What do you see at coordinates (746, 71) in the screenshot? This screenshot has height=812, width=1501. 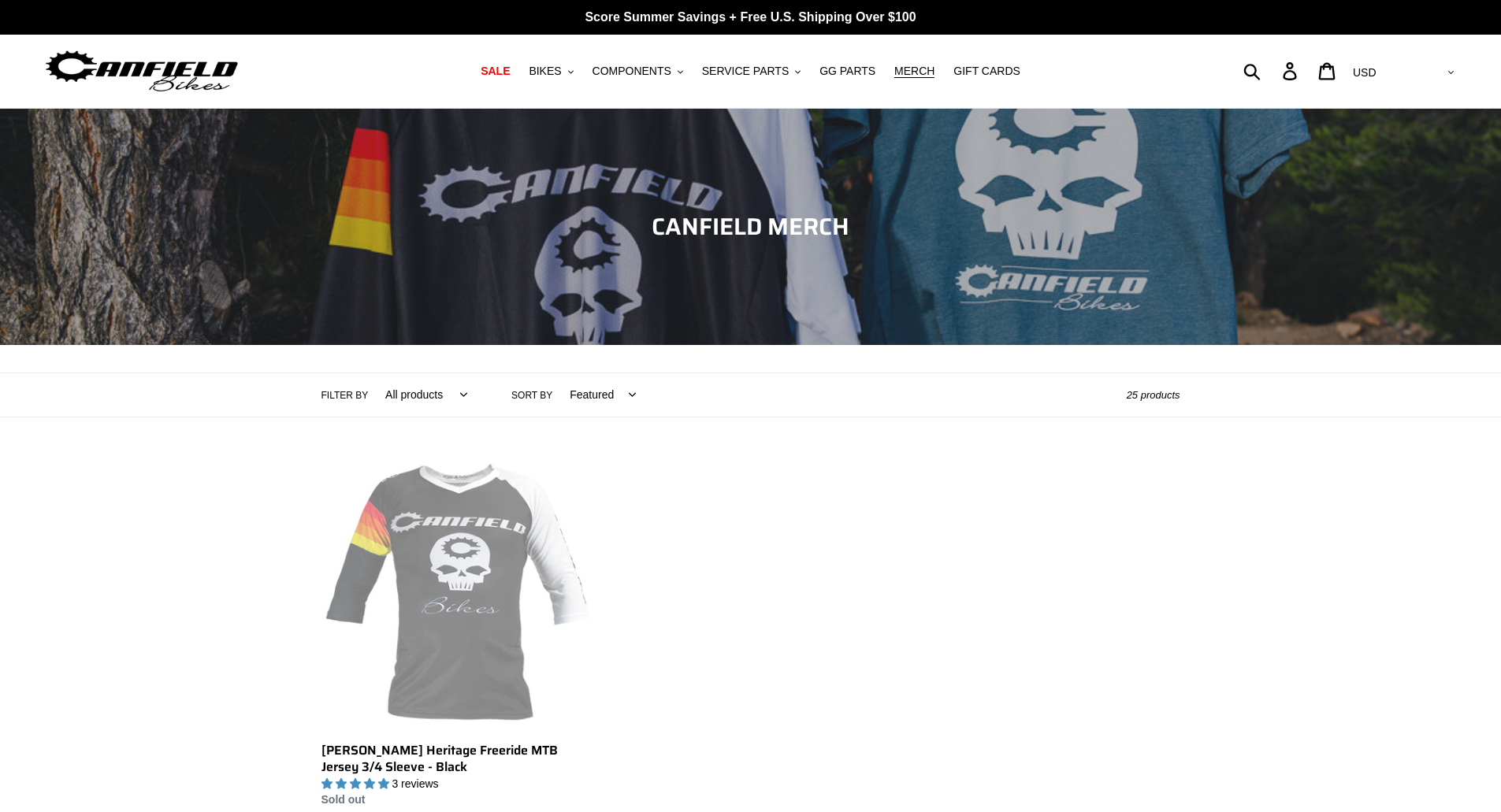 I see `span: SERVICE PARTS` at bounding box center [746, 71].